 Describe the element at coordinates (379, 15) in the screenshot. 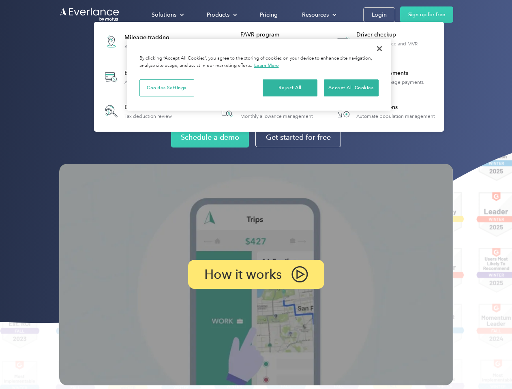

I see `a: Login` at that location.